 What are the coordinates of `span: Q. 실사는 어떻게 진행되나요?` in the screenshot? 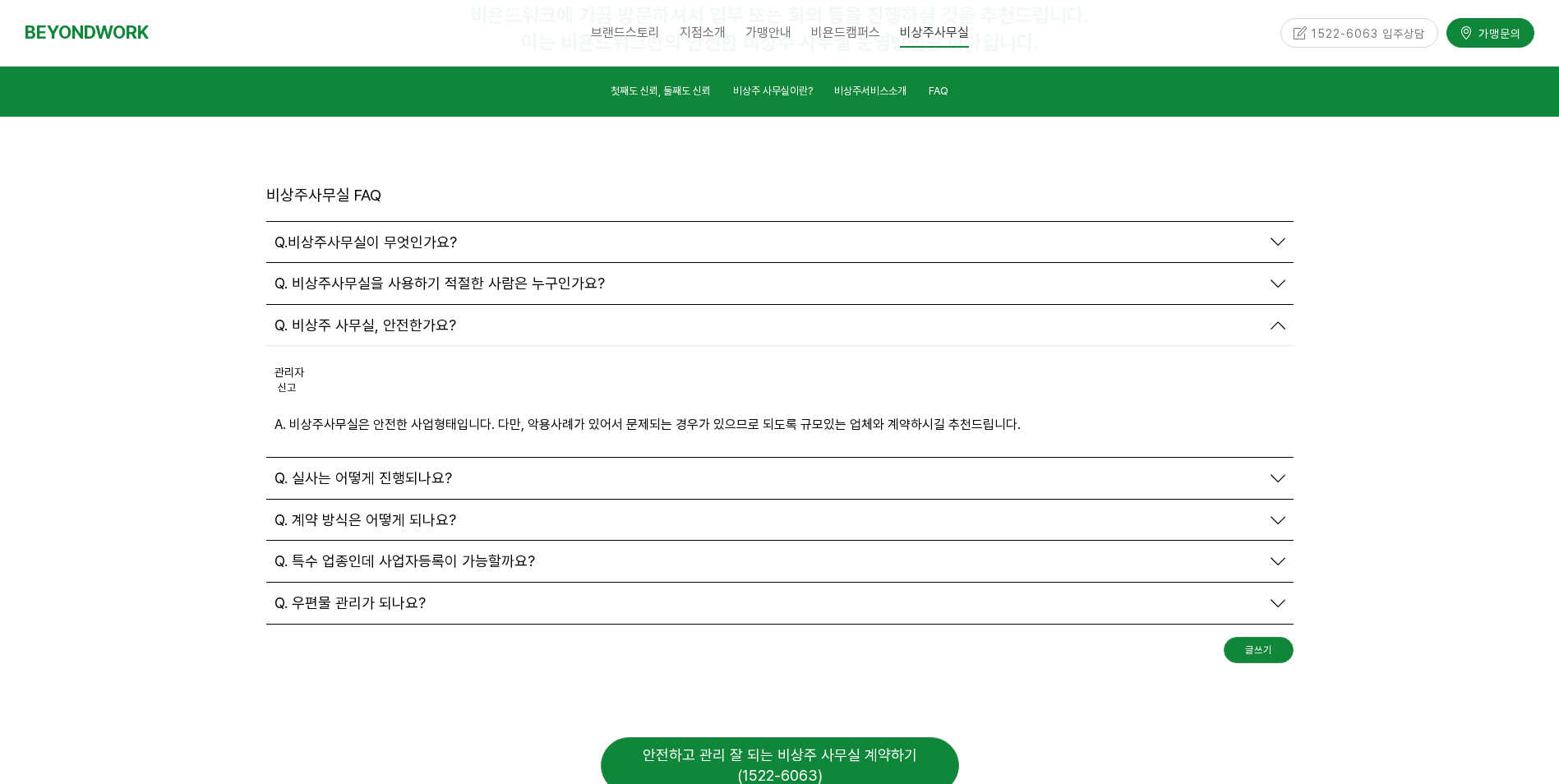 It's located at (364, 478).